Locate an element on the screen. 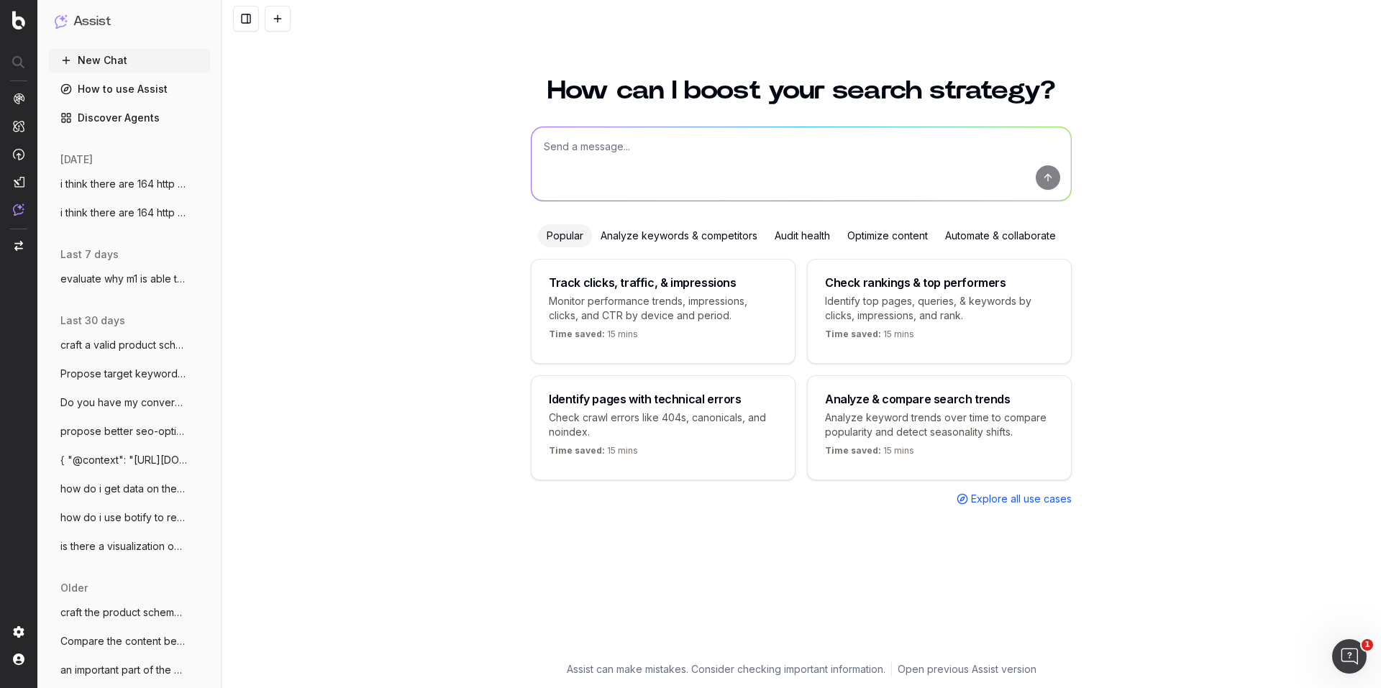 The width and height of the screenshot is (1381, 688). button: craft the product schema markup for this is located at coordinates (129, 613).